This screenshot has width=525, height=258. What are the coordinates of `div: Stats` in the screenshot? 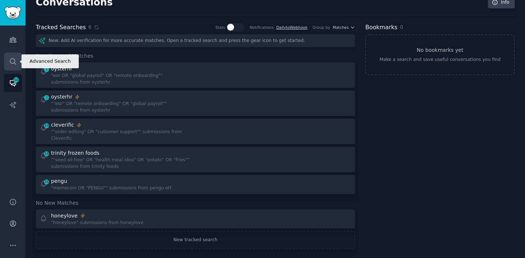 It's located at (220, 27).